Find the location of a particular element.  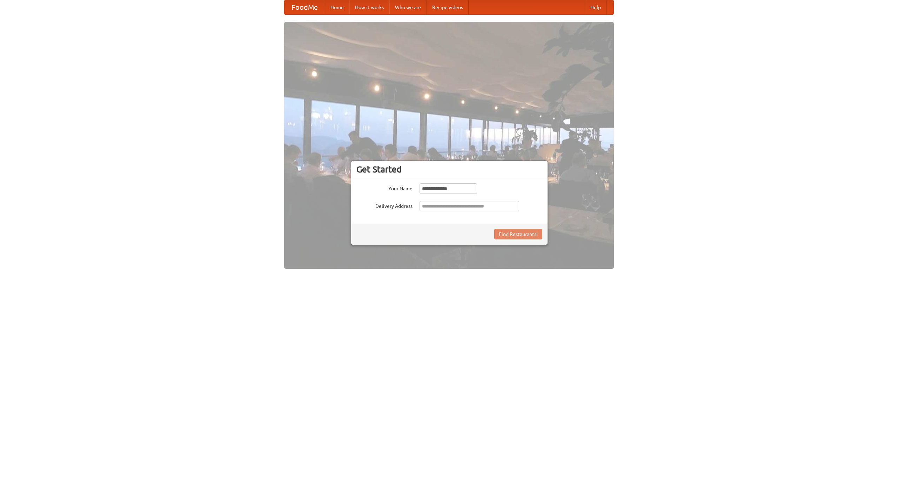

a: Recipe videos is located at coordinates (448, 7).